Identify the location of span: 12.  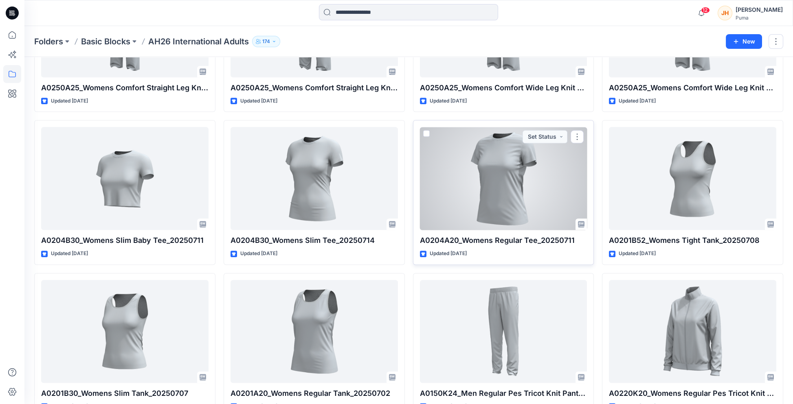
(705, 10).